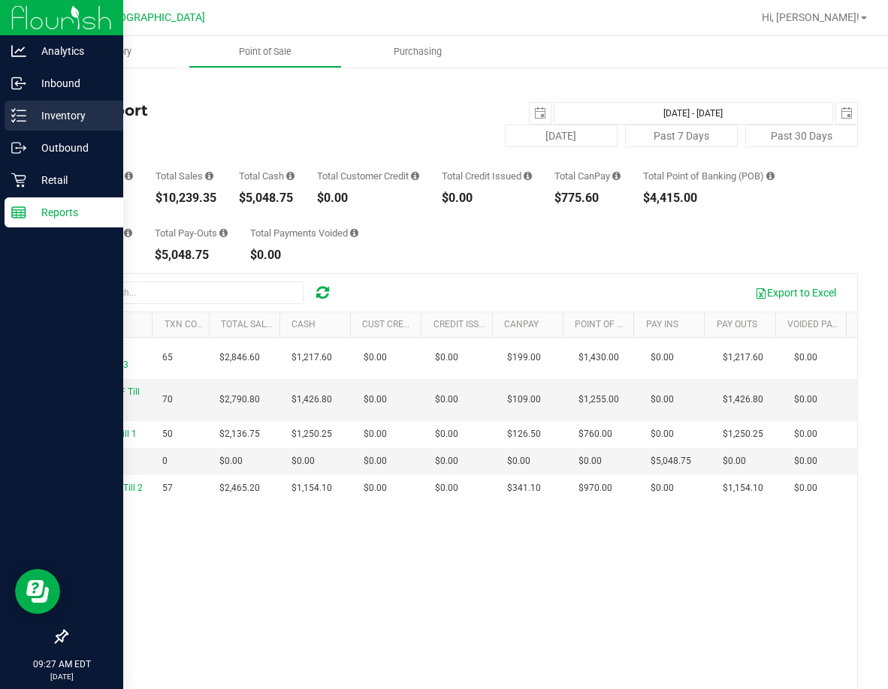 This screenshot has height=689, width=888. What do you see at coordinates (19, 51) in the screenshot?
I see `inline-svg: Analytics` at bounding box center [19, 51].